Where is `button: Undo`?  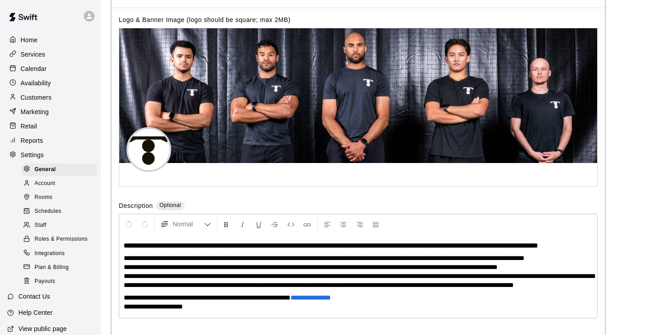
button: Undo is located at coordinates (129, 224).